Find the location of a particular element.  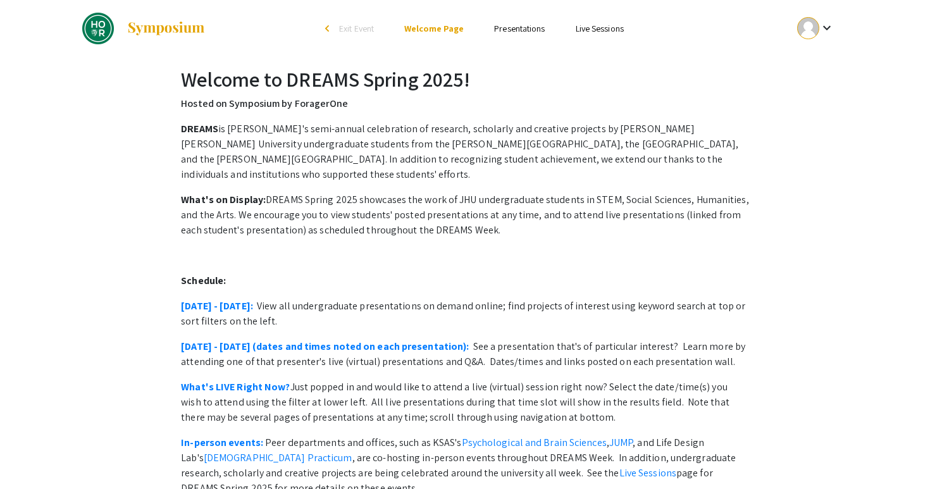

strong: What's on Display: is located at coordinates (223, 199).